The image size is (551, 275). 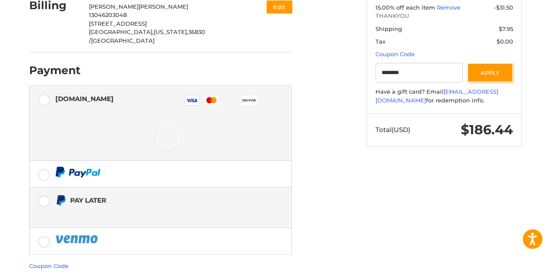 What do you see at coordinates (380, 41) in the screenshot?
I see `span: Tax` at bounding box center [380, 41].